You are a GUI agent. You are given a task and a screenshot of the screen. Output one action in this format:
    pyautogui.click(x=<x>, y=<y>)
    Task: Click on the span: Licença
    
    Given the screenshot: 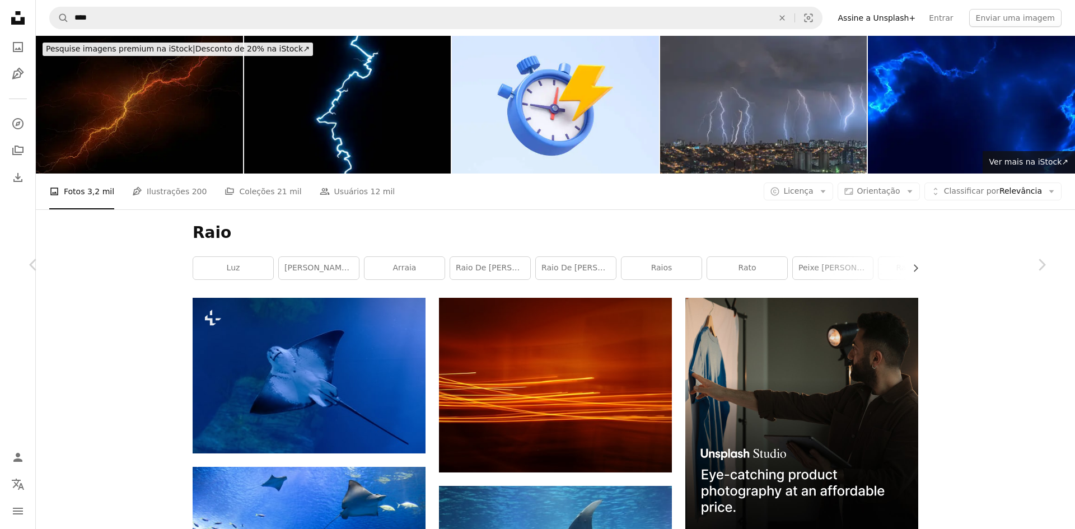 What is the action you would take?
    pyautogui.click(x=798, y=191)
    